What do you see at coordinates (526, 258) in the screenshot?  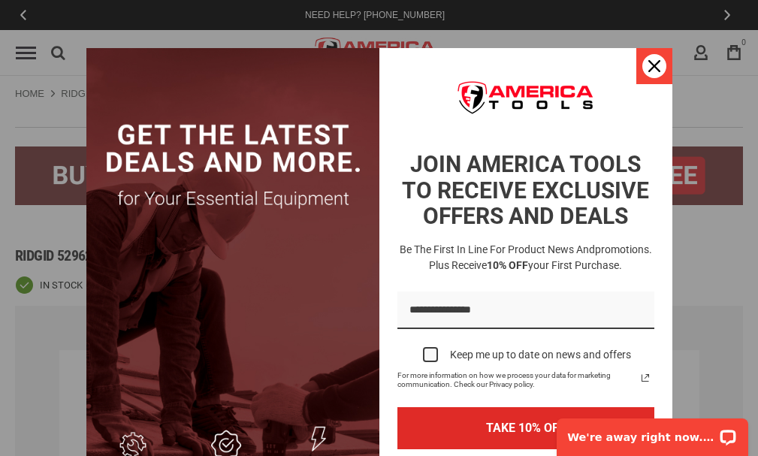 I see `h3: Be the first in line for product news and` at bounding box center [526, 258].